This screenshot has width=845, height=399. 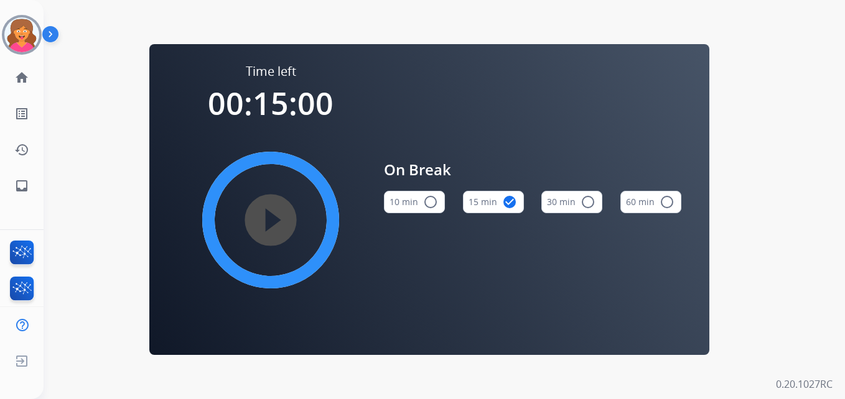 I want to click on span: Time left, so click(x=271, y=72).